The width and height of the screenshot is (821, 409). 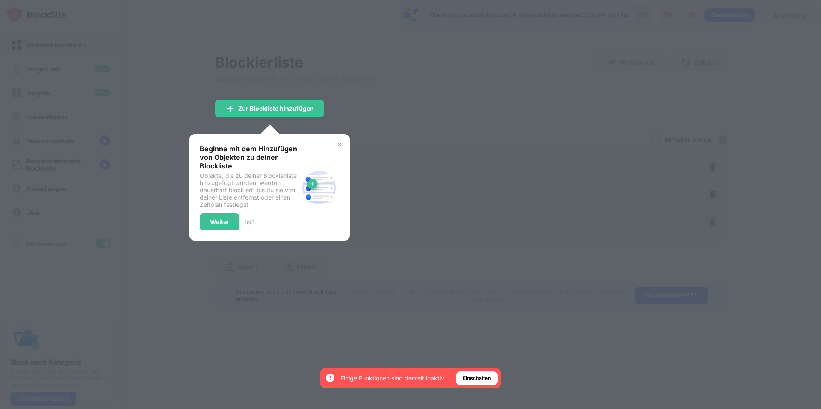 What do you see at coordinates (249, 157) in the screenshot?
I see `div: Beginne mit dem Hinzufügen von Objekten zu deiner Blockliste` at bounding box center [249, 157].